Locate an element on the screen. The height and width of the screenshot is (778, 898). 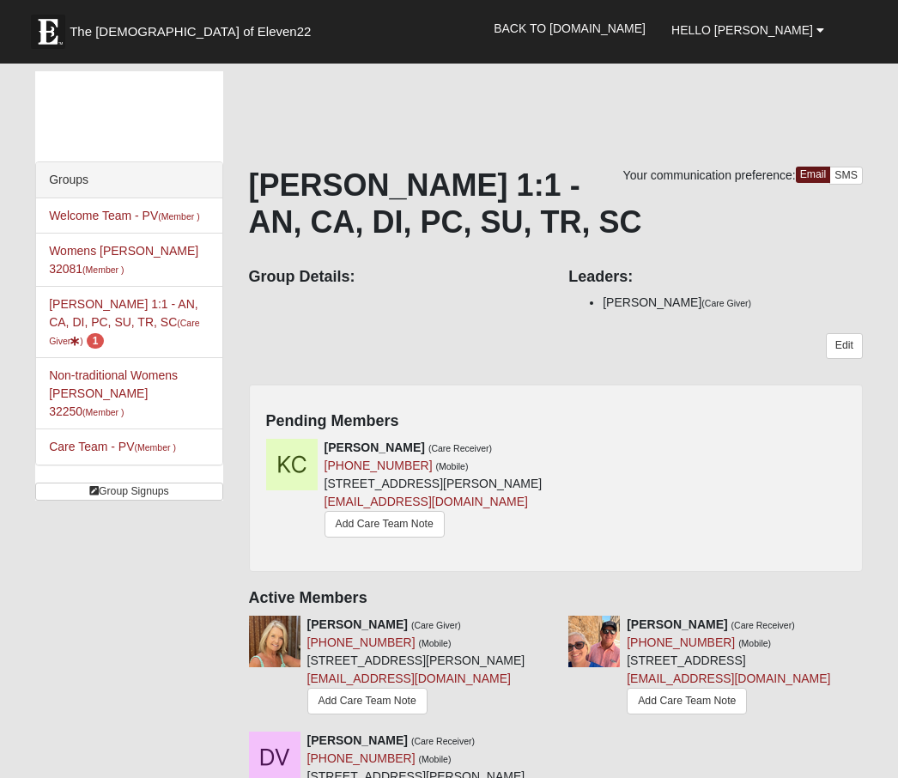
a: Group Signups is located at coordinates (129, 491).